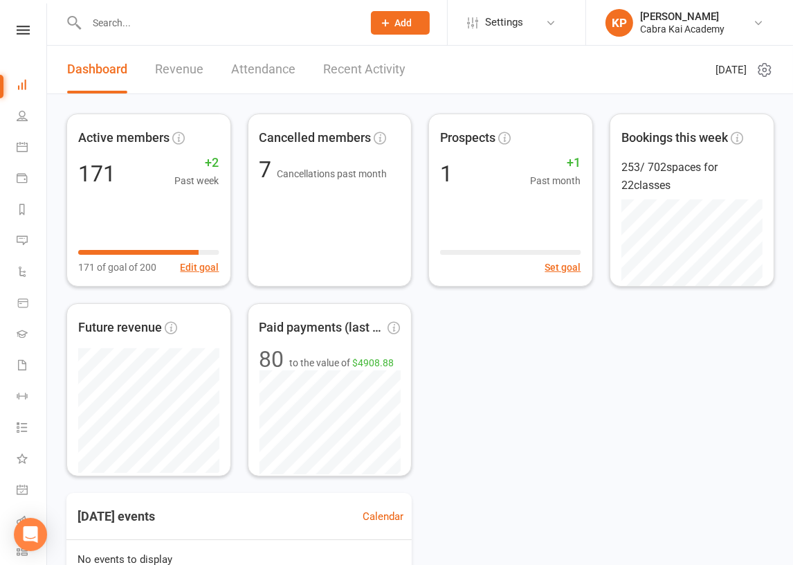 The height and width of the screenshot is (565, 793). What do you see at coordinates (97, 174) in the screenshot?
I see `div: 171` at bounding box center [97, 174].